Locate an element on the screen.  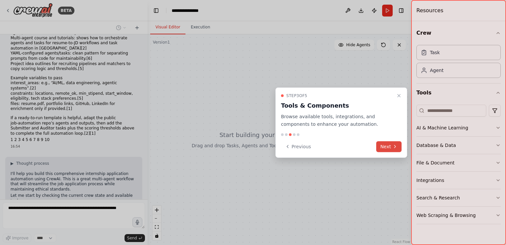
span: Step 3 of 5 is located at coordinates (297, 96).